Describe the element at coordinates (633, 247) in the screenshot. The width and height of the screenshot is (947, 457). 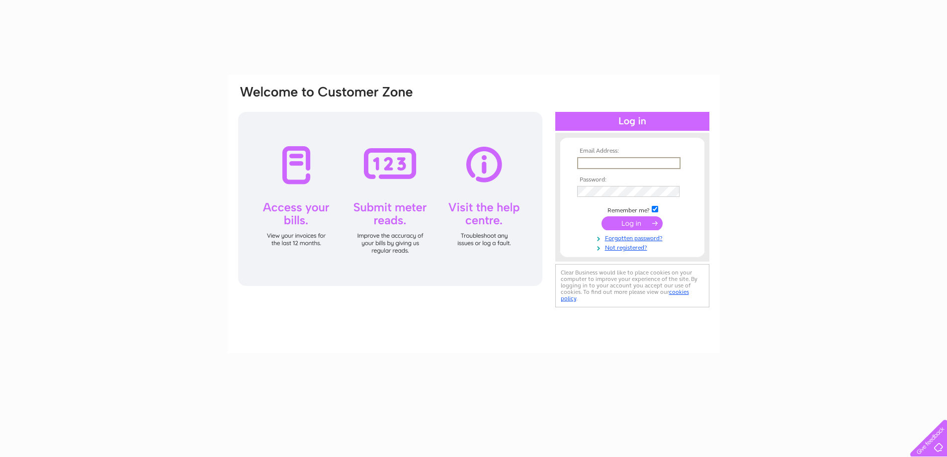
I see `a: Not registered?` at that location.